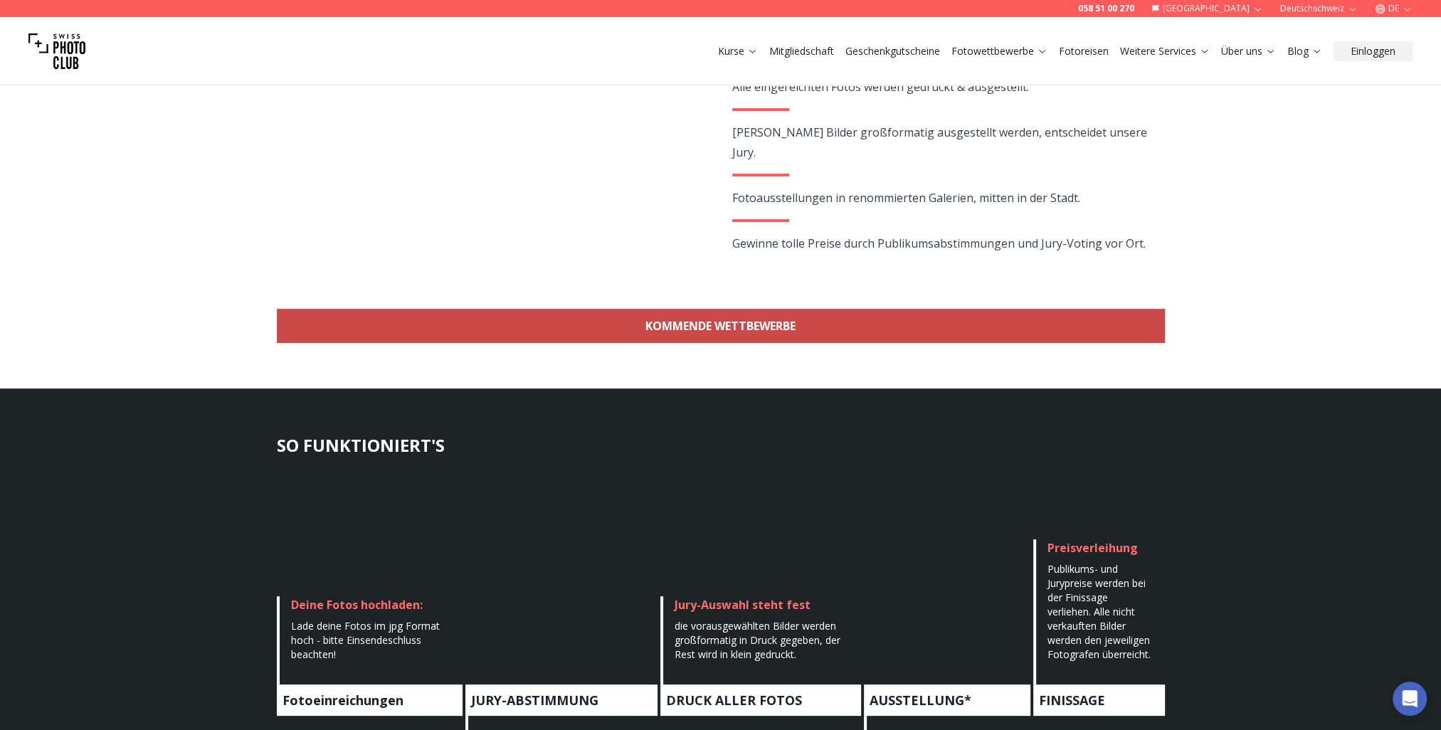 This screenshot has height=730, width=1441. I want to click on button: Geschenkgutscheine, so click(893, 51).